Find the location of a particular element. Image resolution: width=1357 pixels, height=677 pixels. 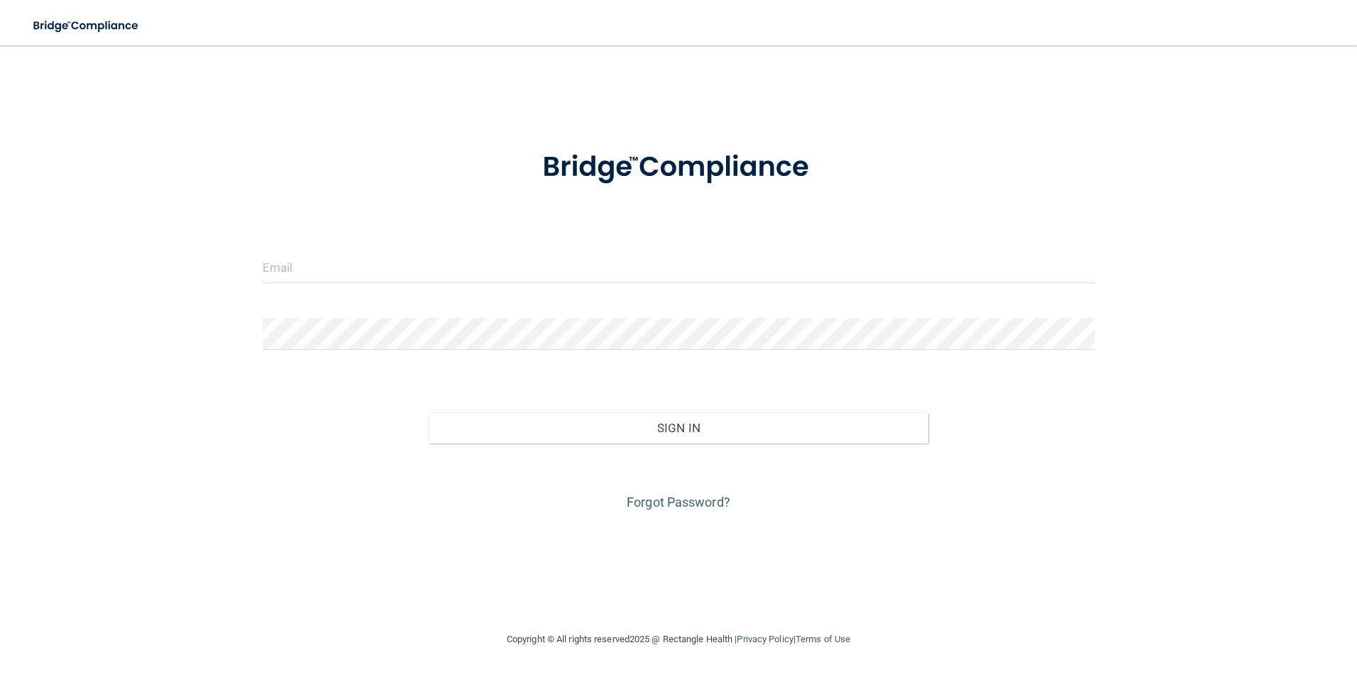

input: Email is located at coordinates (679, 267).